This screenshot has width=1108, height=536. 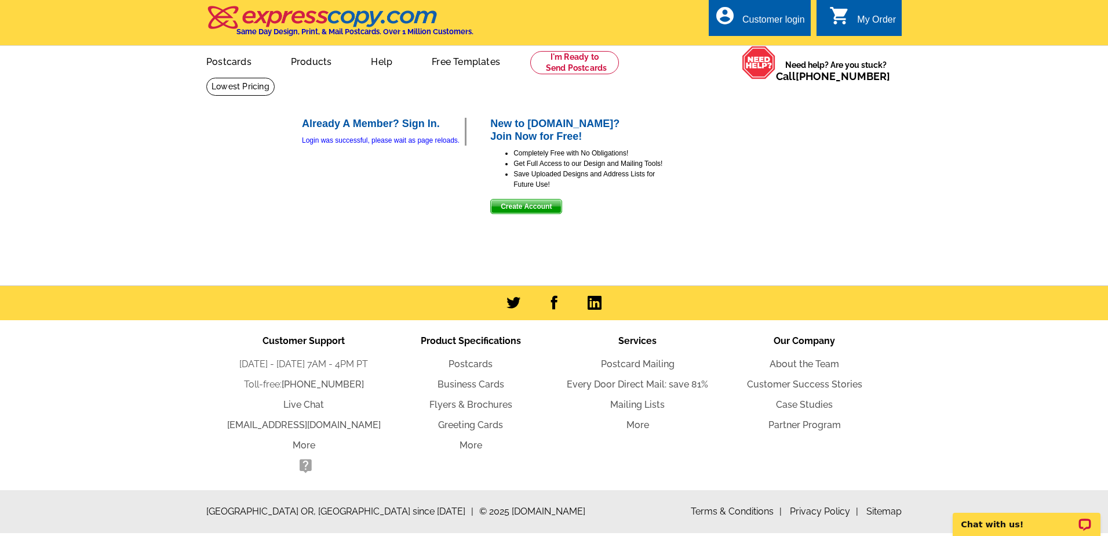 What do you see at coordinates (725, 16) in the screenshot?
I see `i: account_circle` at bounding box center [725, 16].